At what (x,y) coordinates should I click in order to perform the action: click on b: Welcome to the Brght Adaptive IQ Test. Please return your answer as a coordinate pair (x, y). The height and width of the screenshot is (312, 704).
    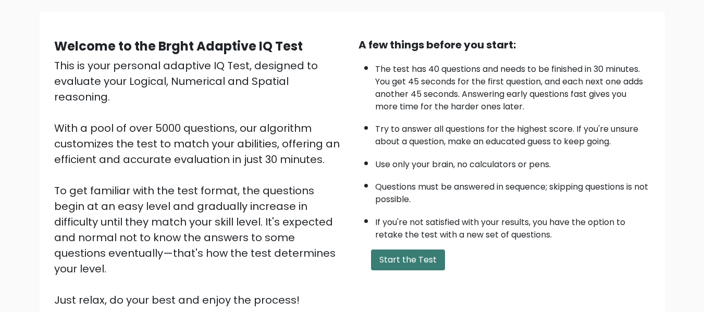
    Looking at the image, I should click on (178, 46).